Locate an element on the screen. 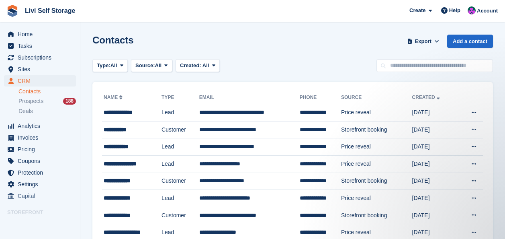 This screenshot has height=239, width=505. span: Type: is located at coordinates (104, 65).